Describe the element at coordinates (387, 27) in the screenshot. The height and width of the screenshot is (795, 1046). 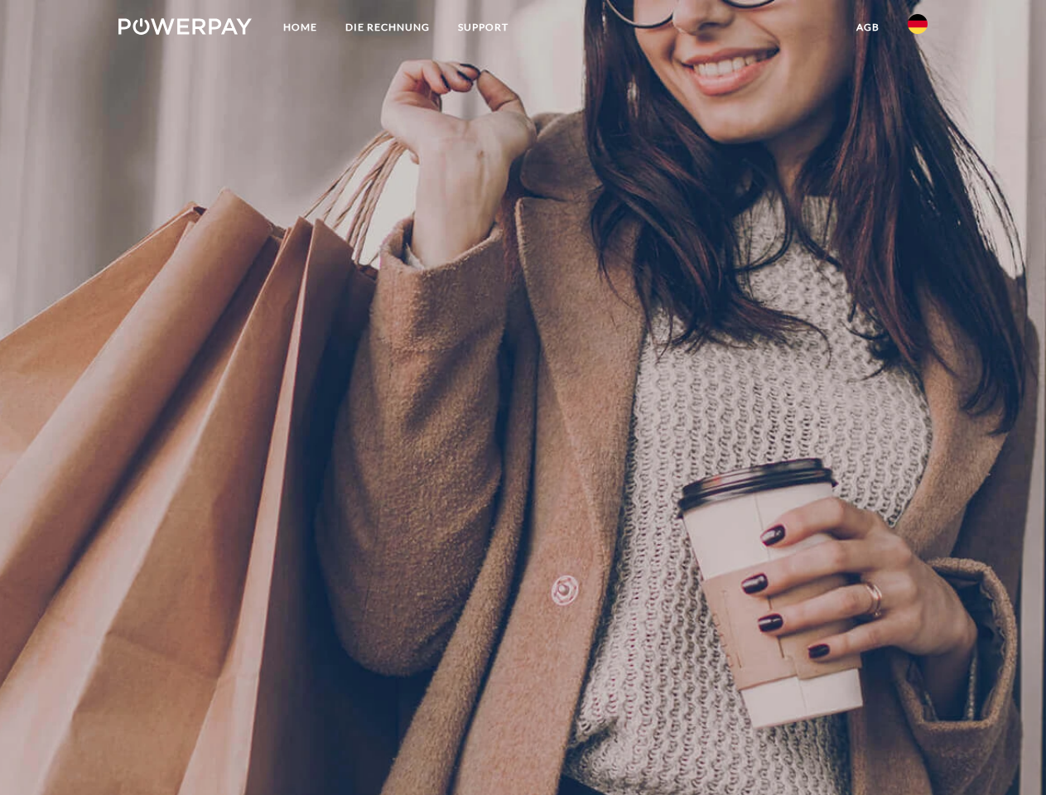
I see `a: DIE RECHNUNG` at that location.